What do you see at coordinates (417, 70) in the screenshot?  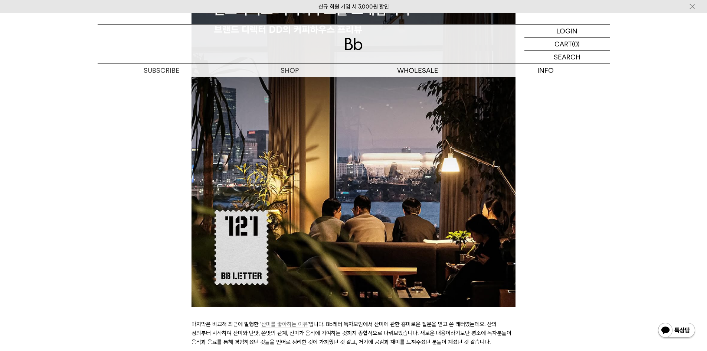 I see `p: WHOLESALE` at bounding box center [417, 70].